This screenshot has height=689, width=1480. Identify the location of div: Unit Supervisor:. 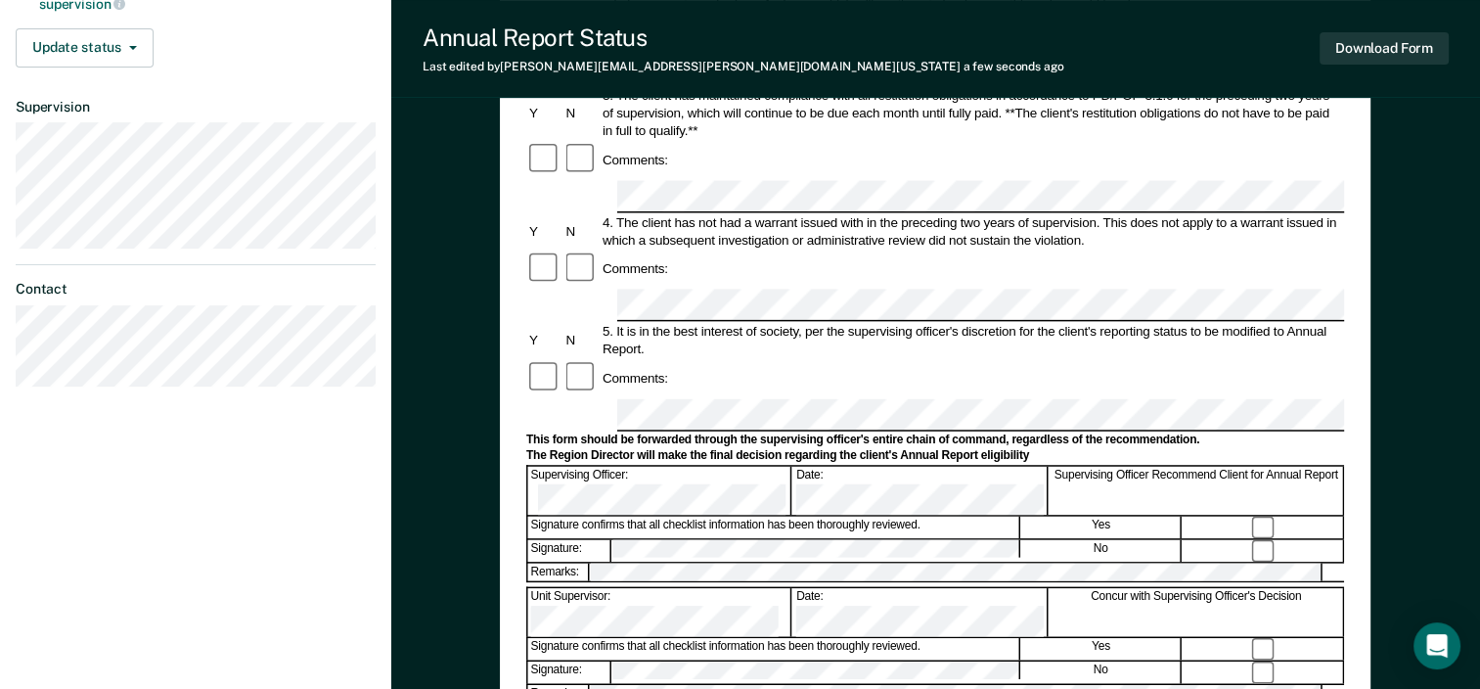
(660, 612).